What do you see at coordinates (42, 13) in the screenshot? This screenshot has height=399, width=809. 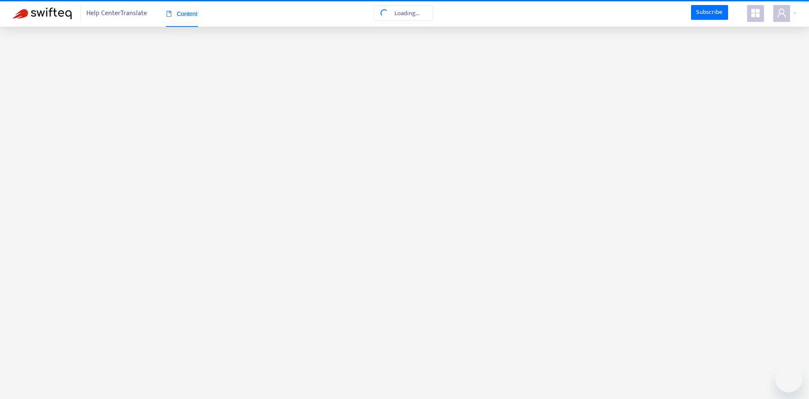 I see `img: Swifteq` at bounding box center [42, 13].